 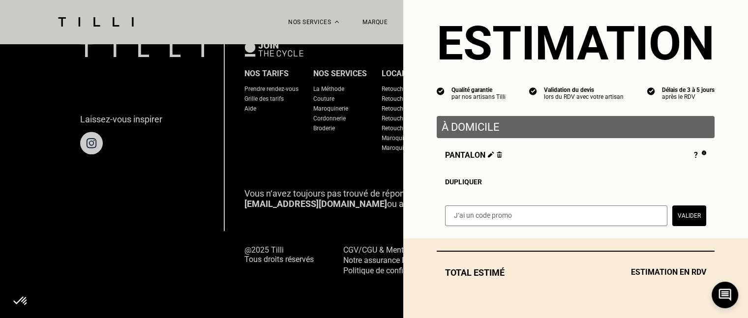 What do you see at coordinates (499, 154) in the screenshot?
I see `img: Supprimer` at bounding box center [499, 154].